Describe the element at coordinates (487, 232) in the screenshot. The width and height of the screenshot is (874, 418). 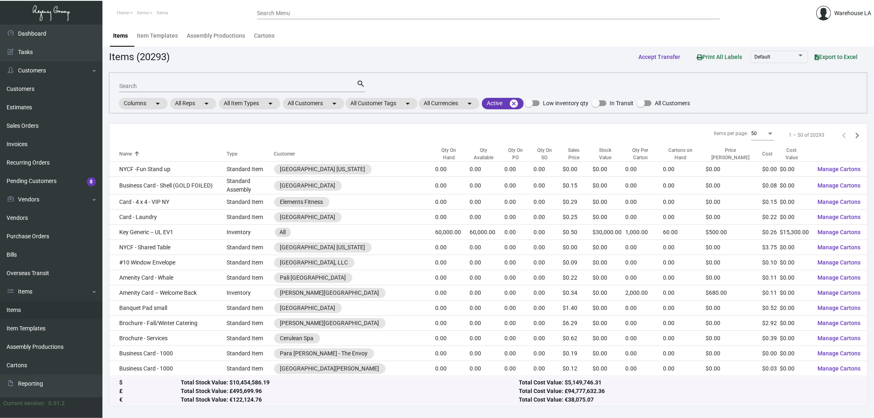
I see `td: 60,000.00` at that location.